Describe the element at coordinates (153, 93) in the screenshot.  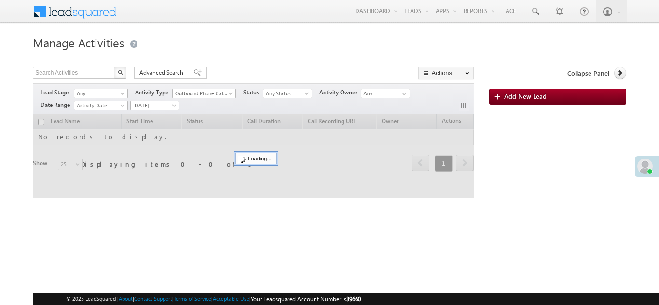
I see `span: Activity Type` at that location.